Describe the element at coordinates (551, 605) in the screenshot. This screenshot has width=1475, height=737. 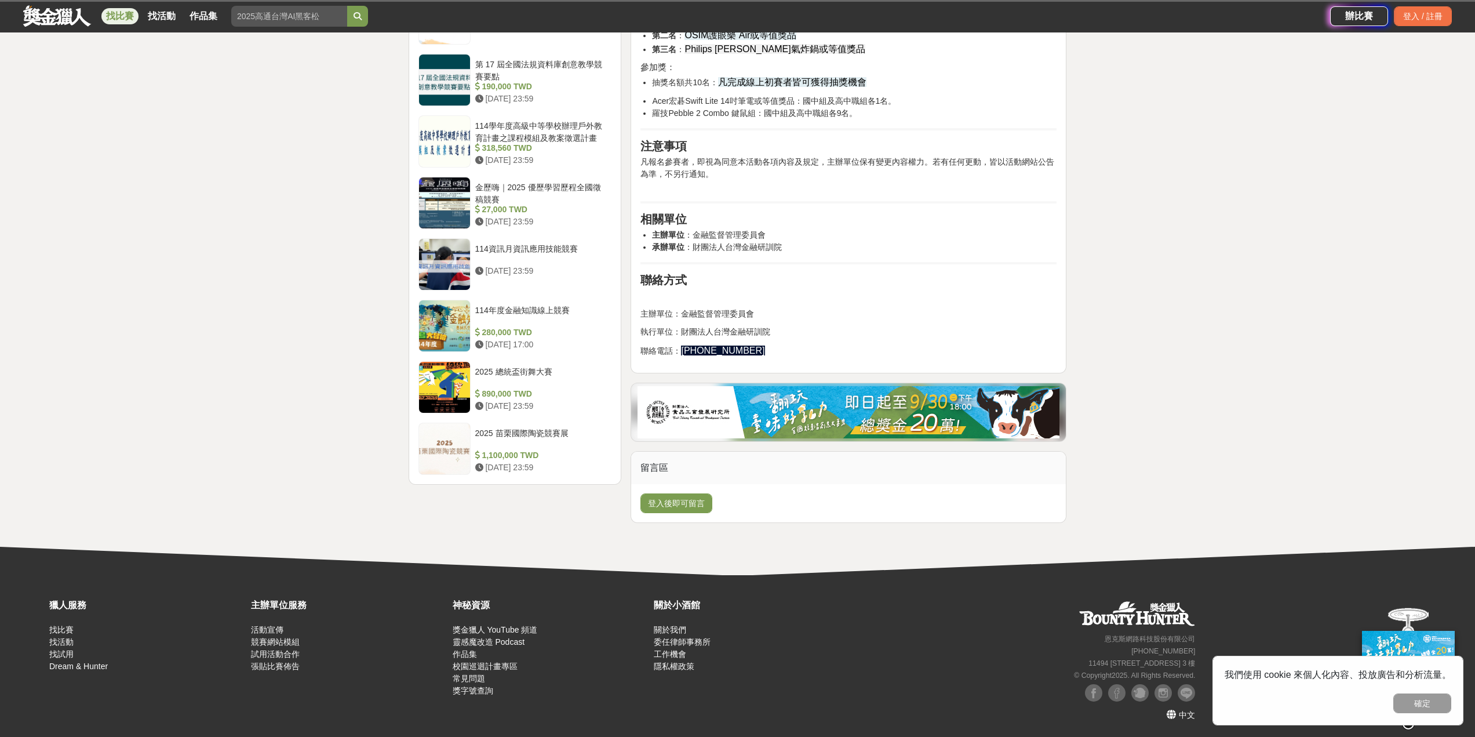
I see `div: 神秘資源` at that location.